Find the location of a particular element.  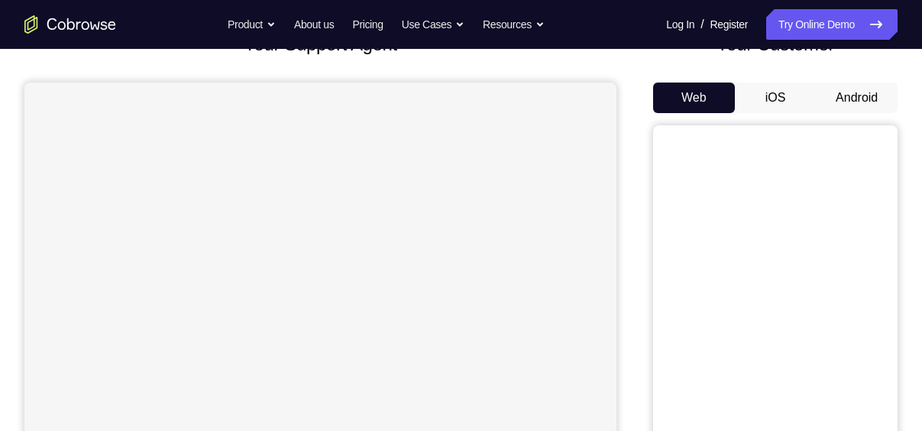

button: Android is located at coordinates (856, 98).